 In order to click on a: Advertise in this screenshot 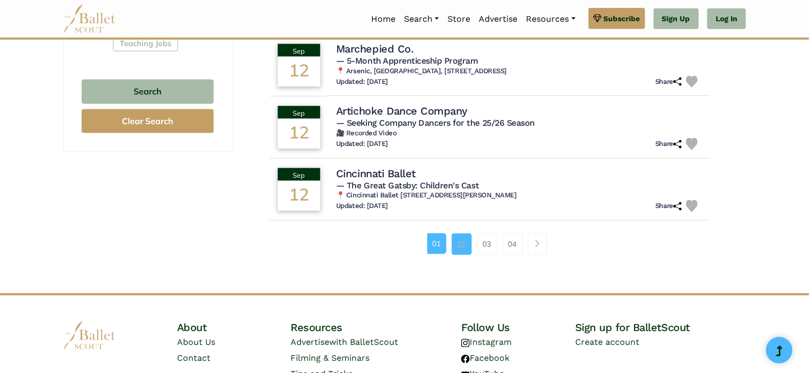, I will do `click(498, 19)`.